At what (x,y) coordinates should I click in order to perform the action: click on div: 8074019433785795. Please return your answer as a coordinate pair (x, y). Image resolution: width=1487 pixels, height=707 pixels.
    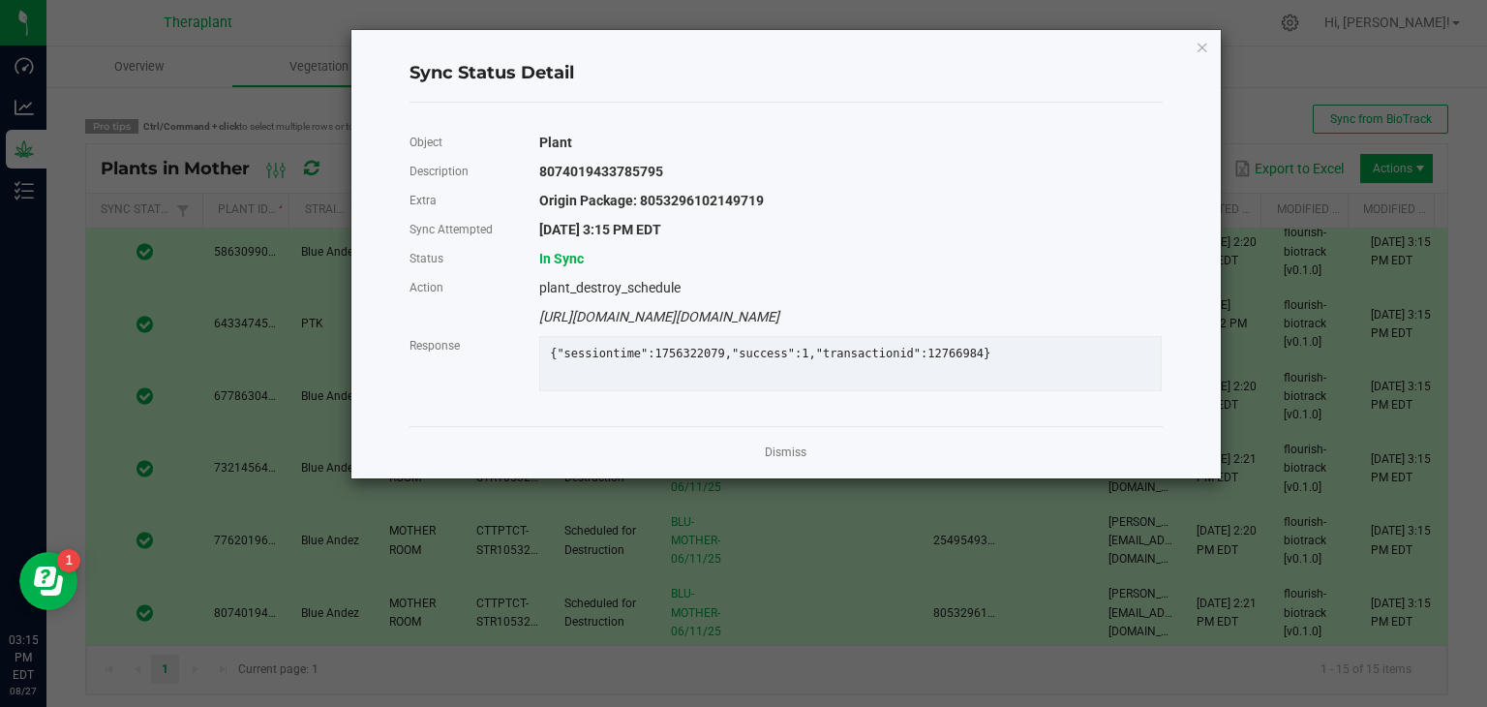
    Looking at the image, I should click on (850, 171).